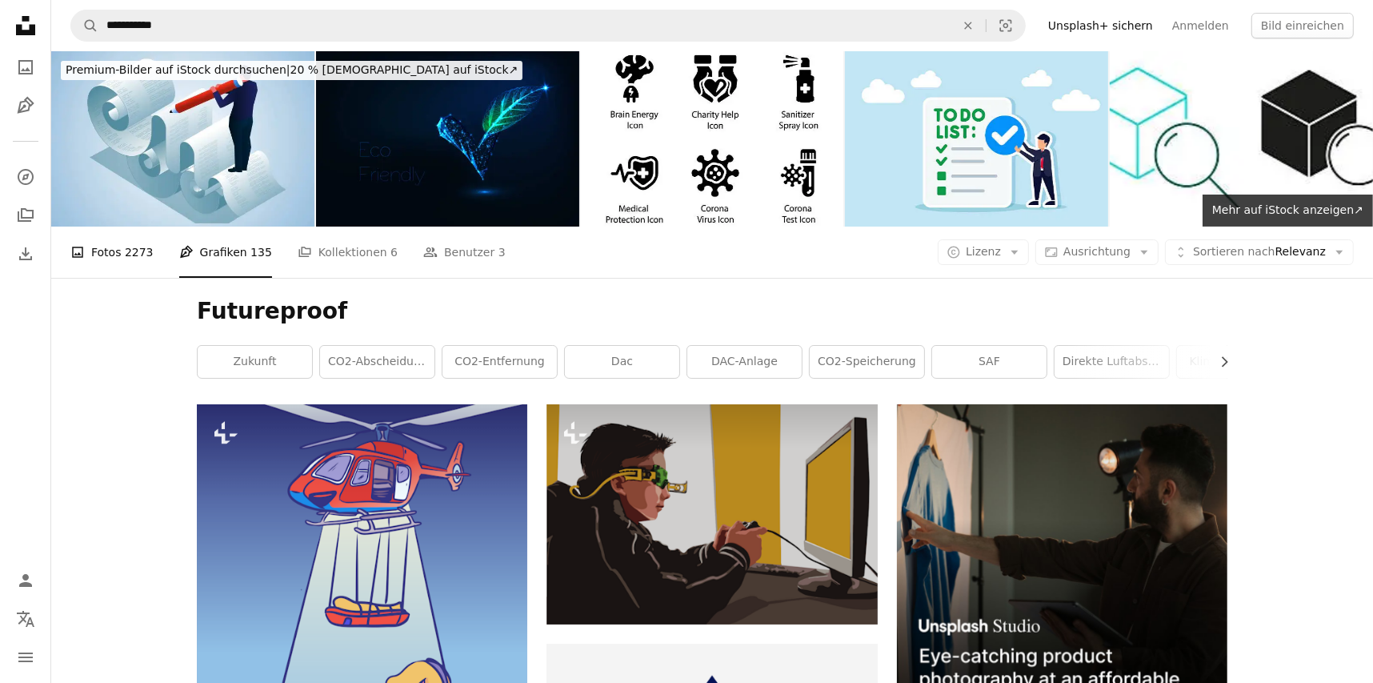  Describe the element at coordinates (26, 254) in the screenshot. I see `a: Bisherige Downloads` at that location.